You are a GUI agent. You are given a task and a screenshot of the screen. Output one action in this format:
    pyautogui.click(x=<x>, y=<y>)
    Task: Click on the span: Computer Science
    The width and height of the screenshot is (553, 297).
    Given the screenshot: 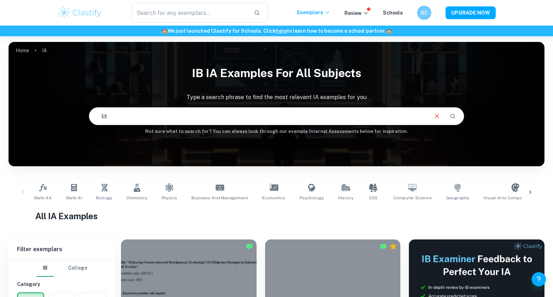 What is the action you would take?
    pyautogui.click(x=412, y=198)
    